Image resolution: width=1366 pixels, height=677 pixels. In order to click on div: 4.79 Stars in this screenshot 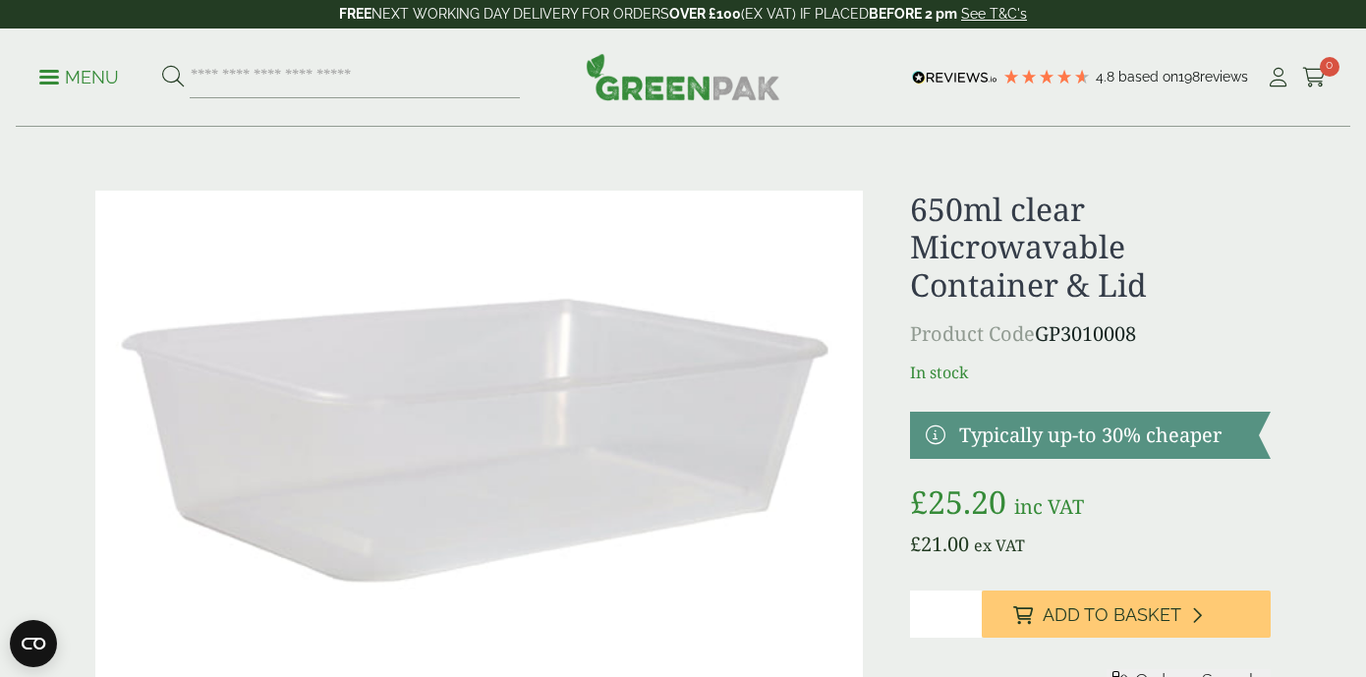, I will do `click(1047, 77)`.